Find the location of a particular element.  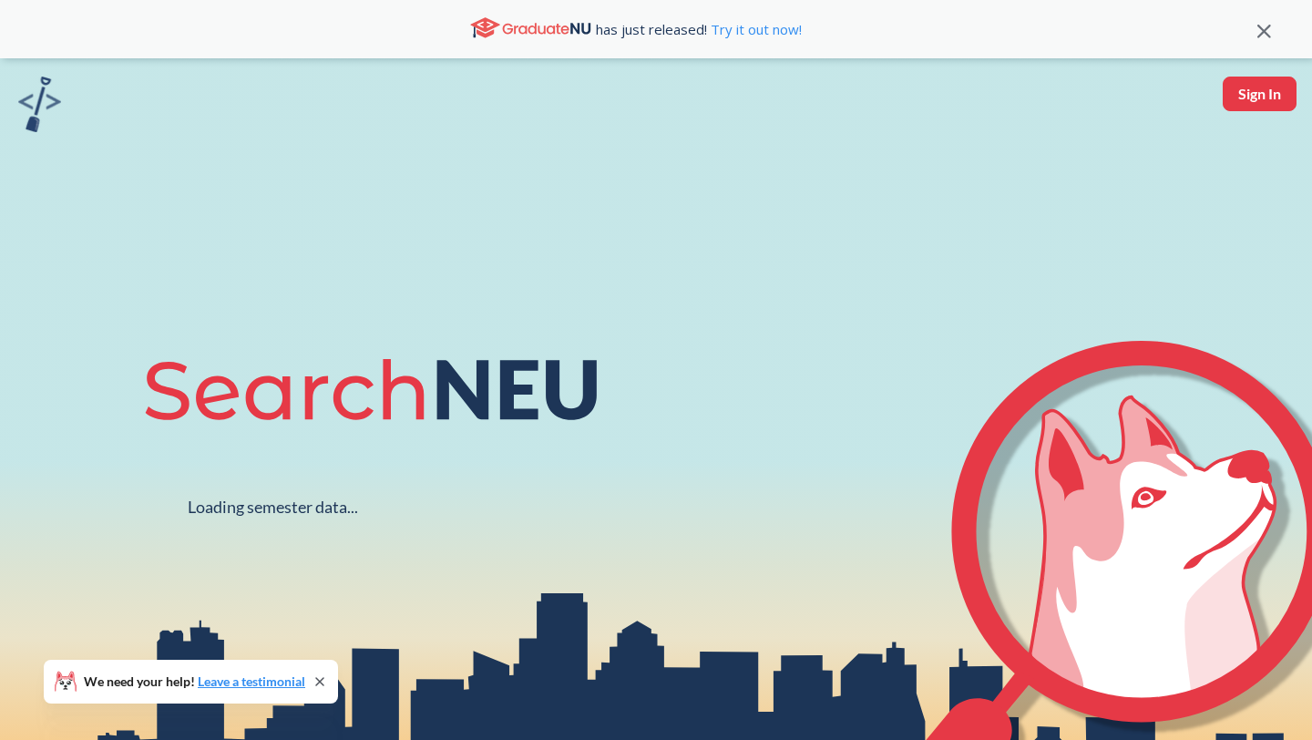

span: We need your help! is located at coordinates (194, 682).